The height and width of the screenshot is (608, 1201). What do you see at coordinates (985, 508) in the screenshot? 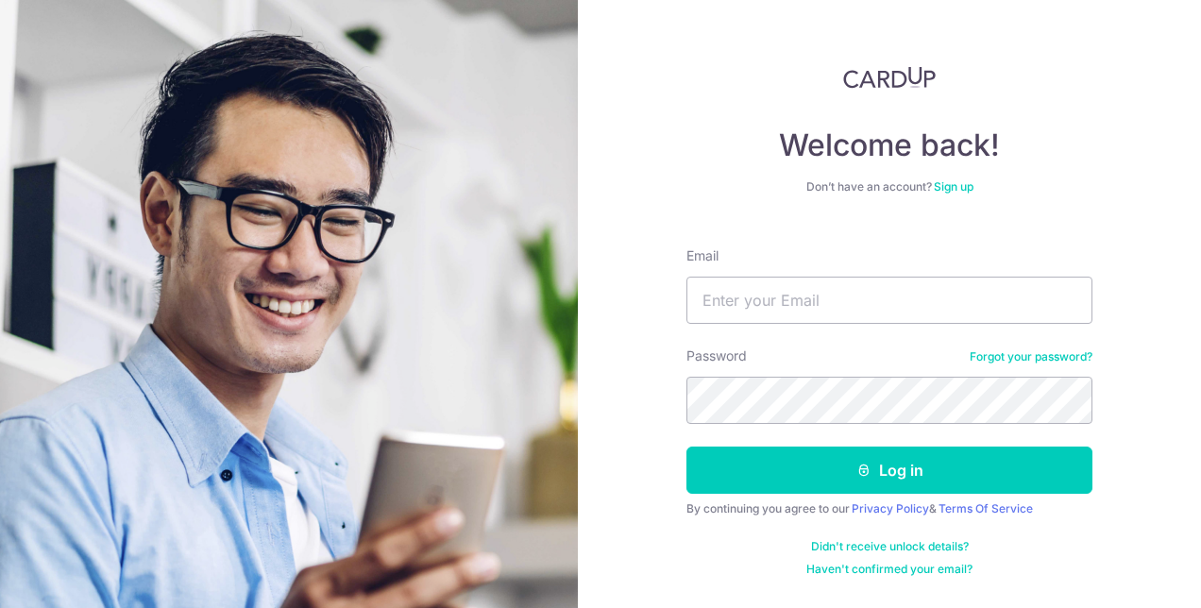
I see `a: Terms Of Service` at bounding box center [985, 508].